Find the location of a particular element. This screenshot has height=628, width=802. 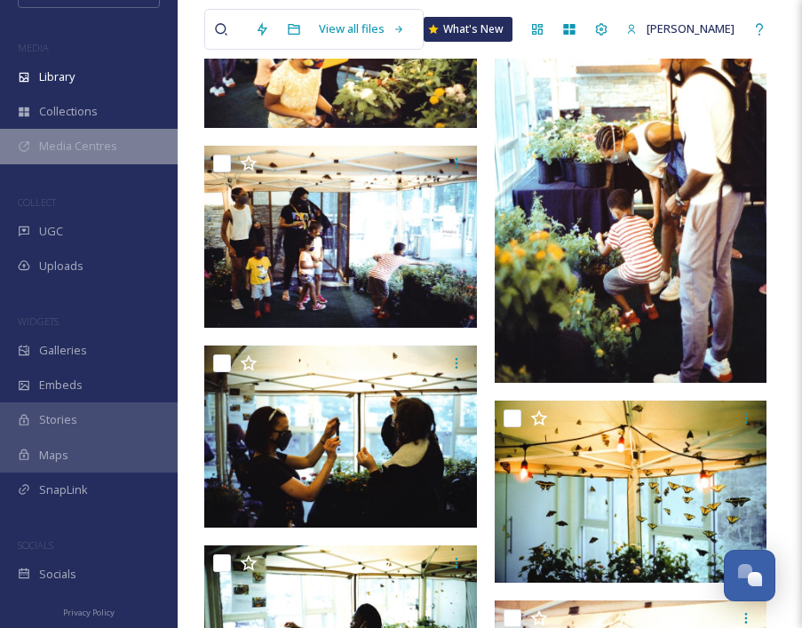

span: Maps is located at coordinates (53, 455).